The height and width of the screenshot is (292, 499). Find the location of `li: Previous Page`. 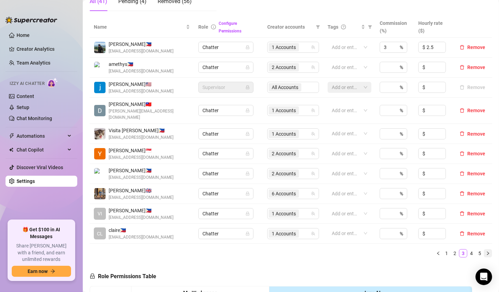

li: Previous Page is located at coordinates (439, 253).